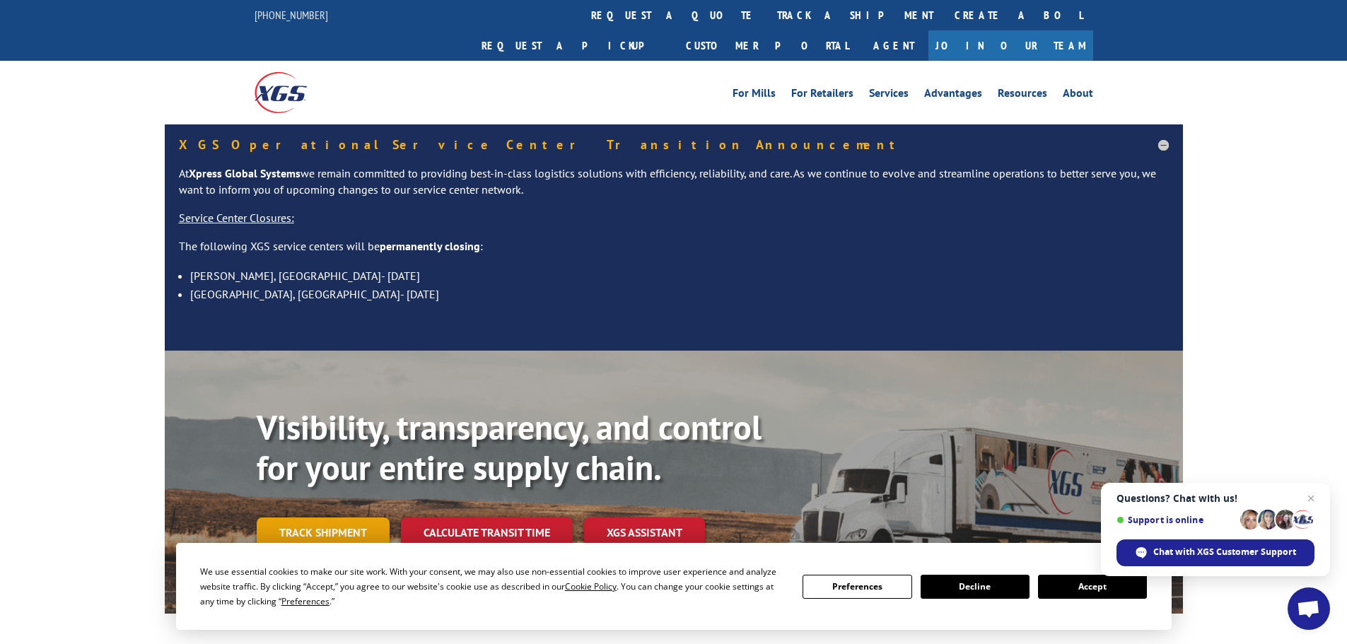 This screenshot has height=644, width=1347. What do you see at coordinates (590, 586) in the screenshot?
I see `span: Cookie Policy` at bounding box center [590, 586].